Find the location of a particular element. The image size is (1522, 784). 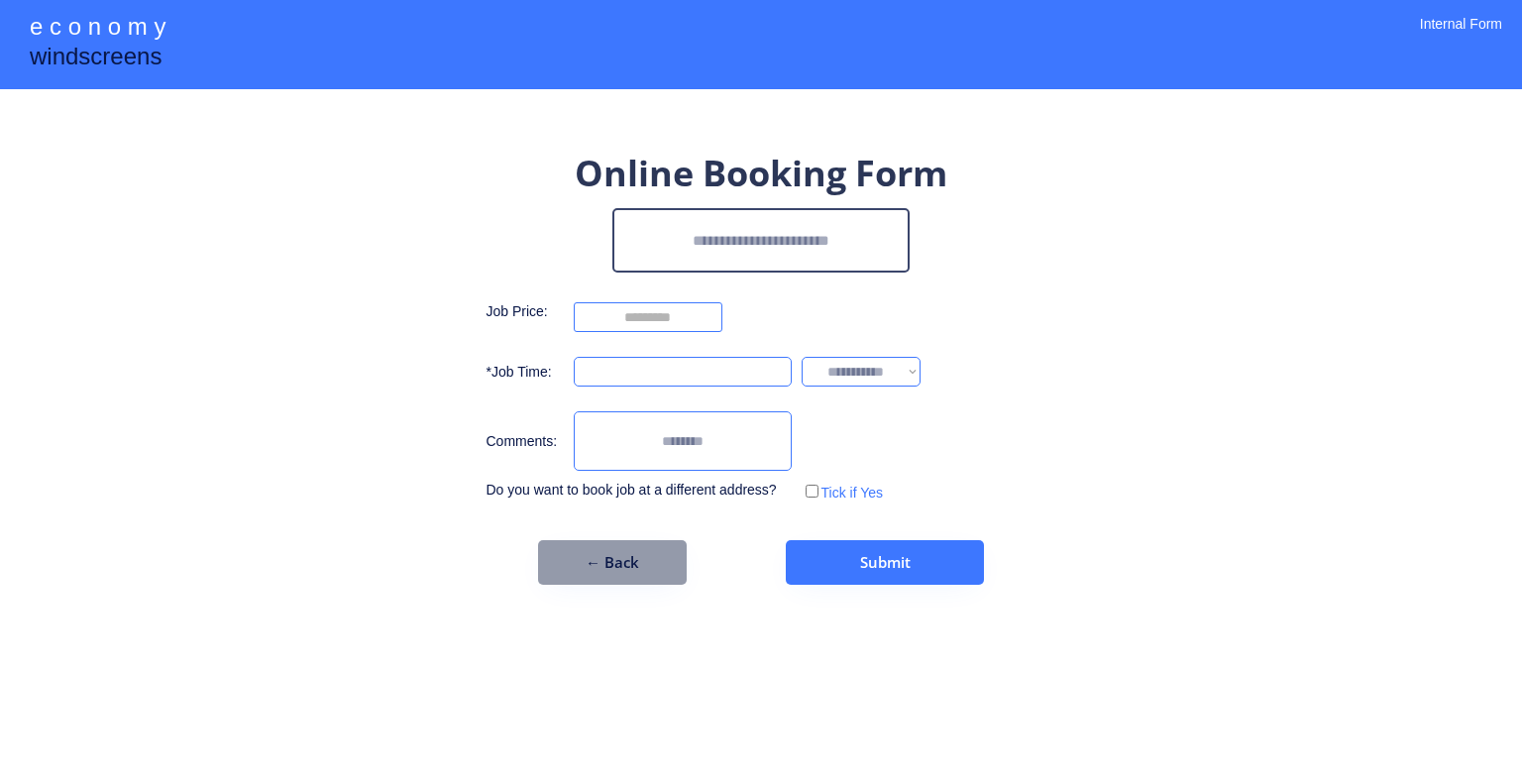

div: *Job Time: is located at coordinates (525, 373).